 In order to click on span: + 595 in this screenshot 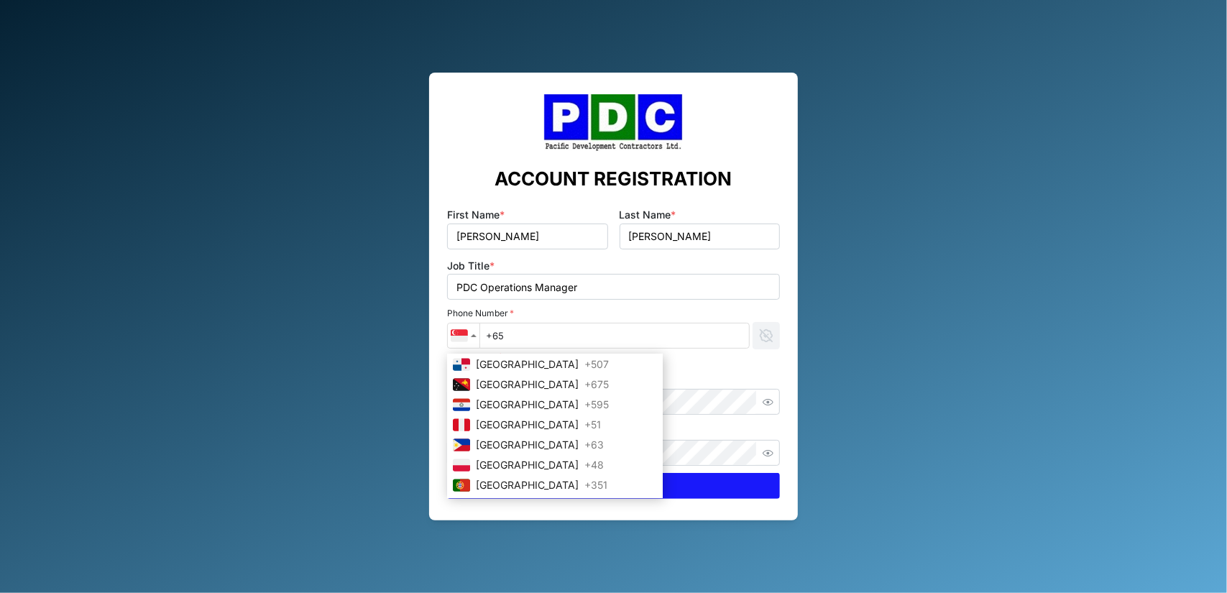, I will do `click(596, 405)`.